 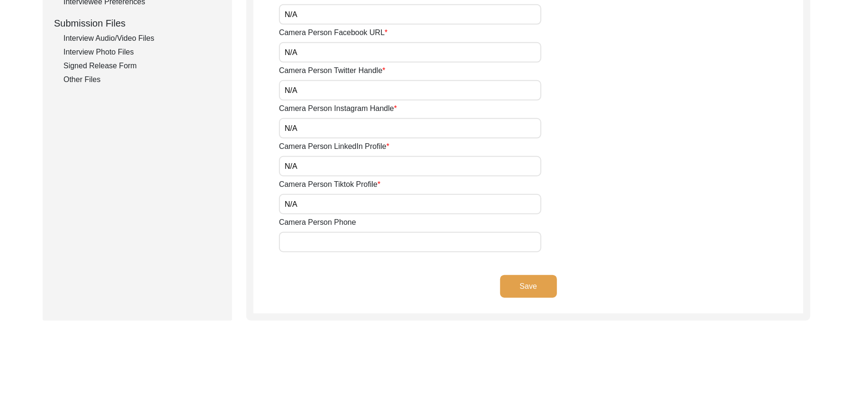 I want to click on div: Submission Files, so click(x=137, y=23).